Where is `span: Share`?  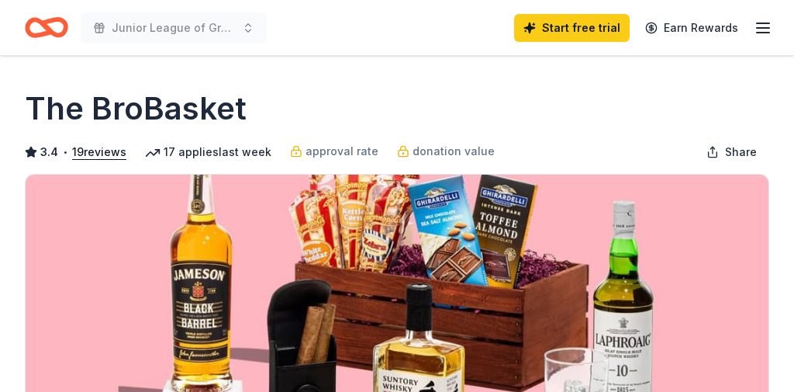 span: Share is located at coordinates (741, 152).